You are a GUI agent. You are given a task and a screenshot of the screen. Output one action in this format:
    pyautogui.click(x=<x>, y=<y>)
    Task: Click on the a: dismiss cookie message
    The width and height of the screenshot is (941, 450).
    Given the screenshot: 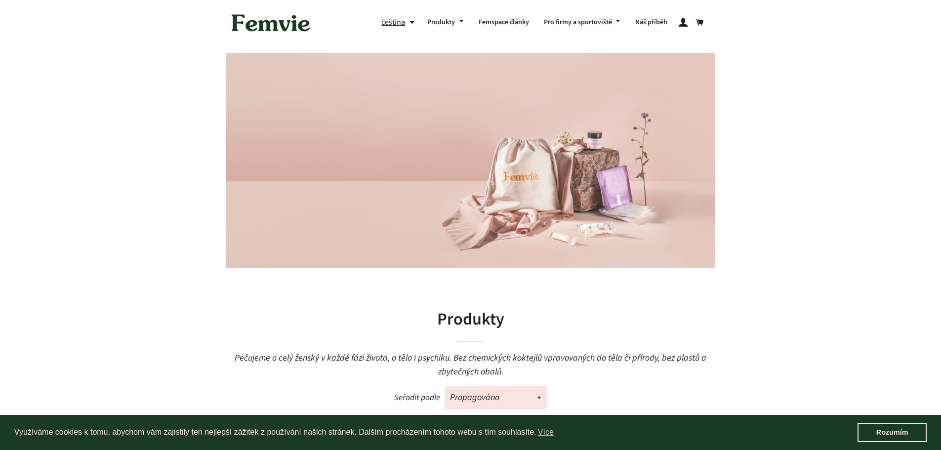 What is the action you would take?
    pyautogui.click(x=892, y=433)
    